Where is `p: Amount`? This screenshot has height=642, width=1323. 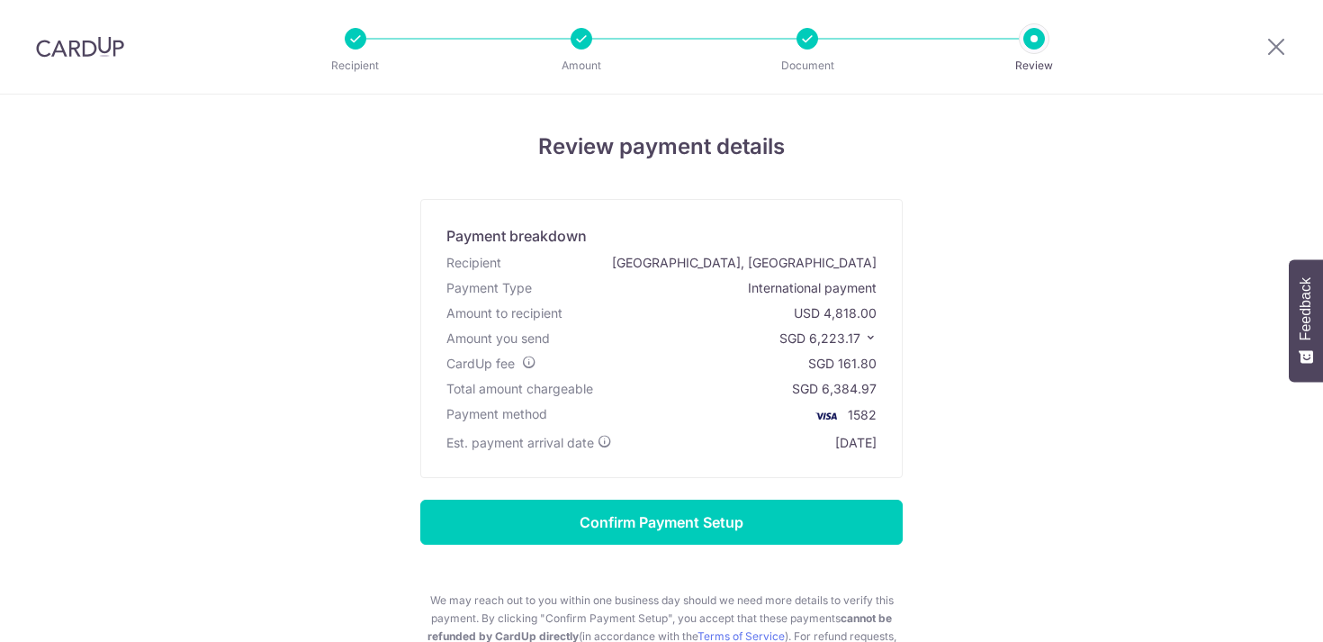 p: Amount is located at coordinates (582, 66).